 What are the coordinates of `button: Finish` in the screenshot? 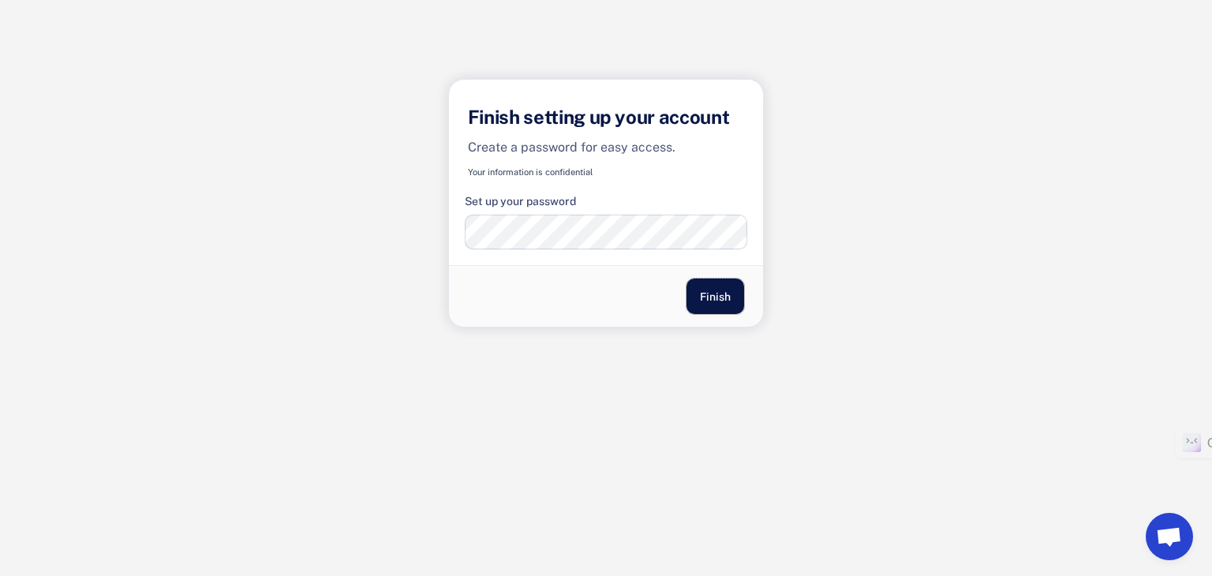 It's located at (715, 296).